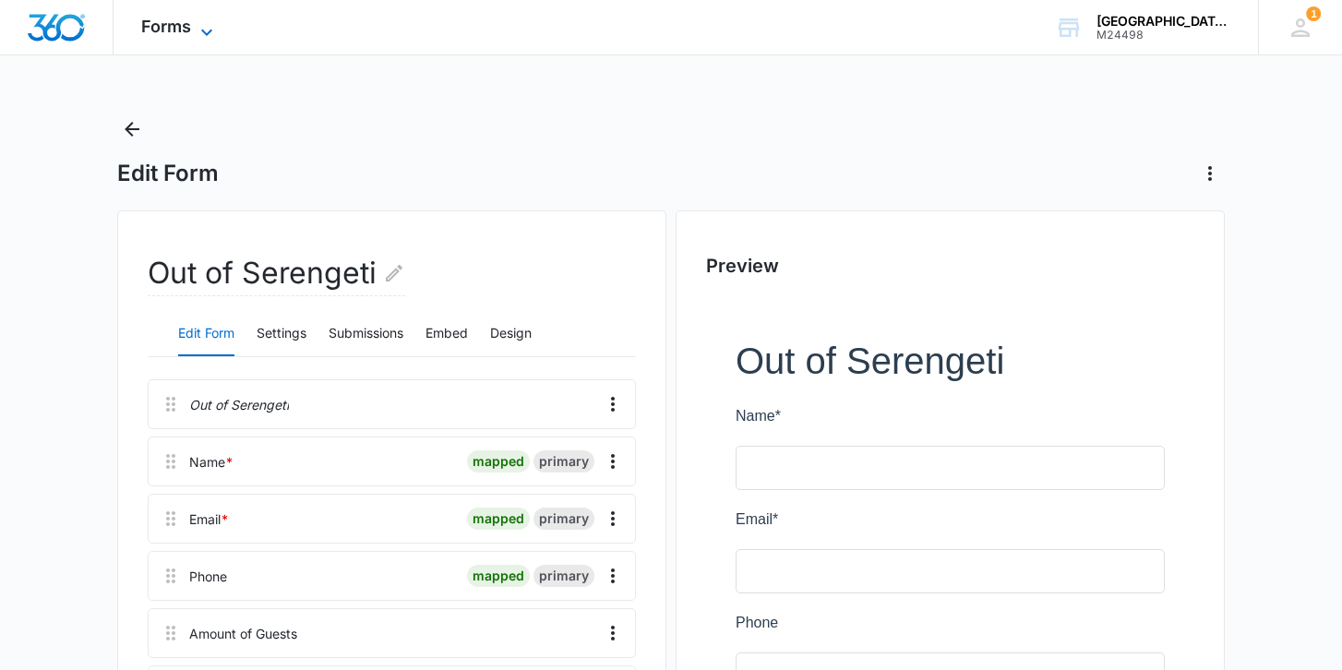  Describe the element at coordinates (1313, 14) in the screenshot. I see `span: 1` at that location.